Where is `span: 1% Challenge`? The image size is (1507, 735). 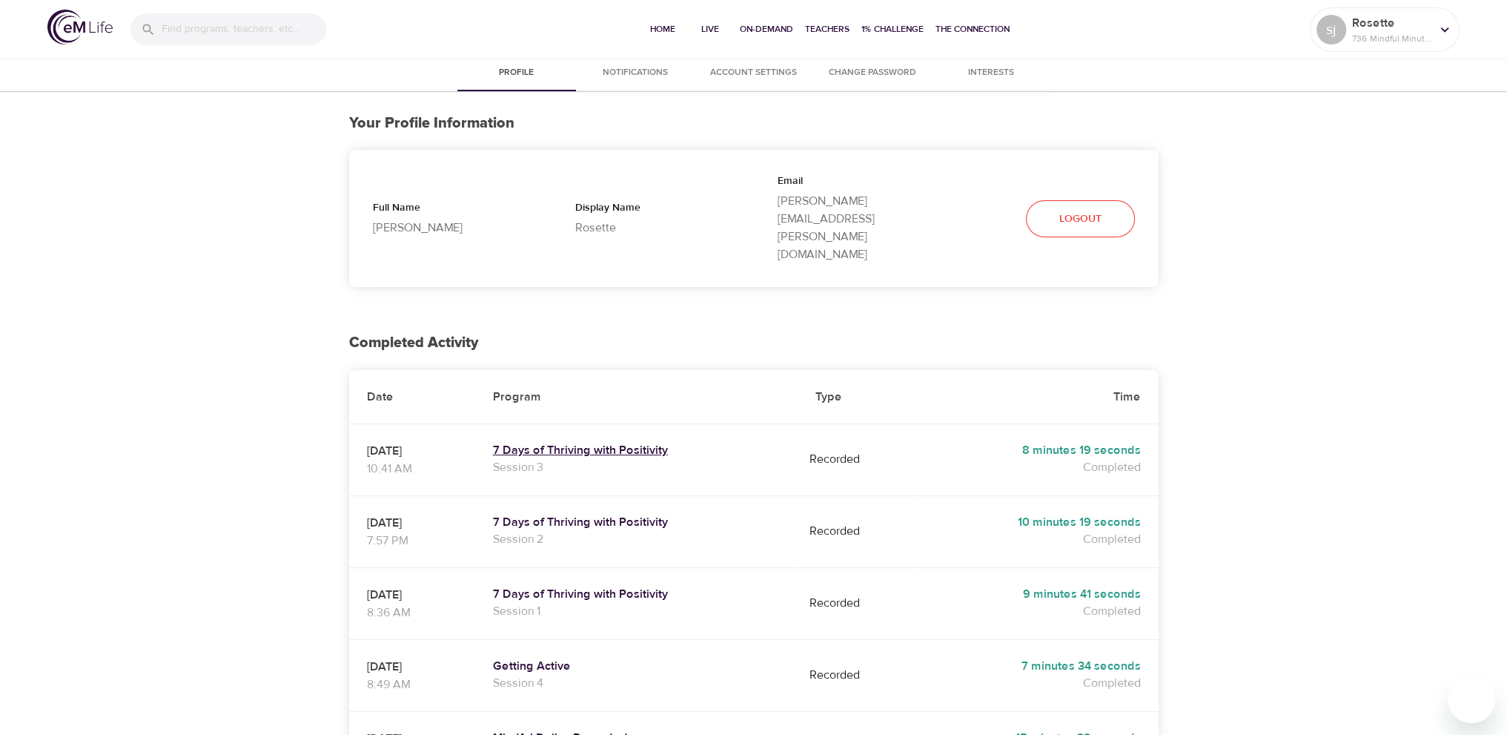
span: 1% Challenge is located at coordinates (893, 29).